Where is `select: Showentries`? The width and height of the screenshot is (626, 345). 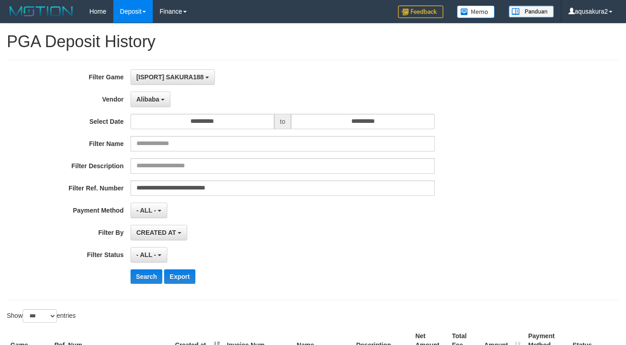 select: Showentries is located at coordinates (39, 316).